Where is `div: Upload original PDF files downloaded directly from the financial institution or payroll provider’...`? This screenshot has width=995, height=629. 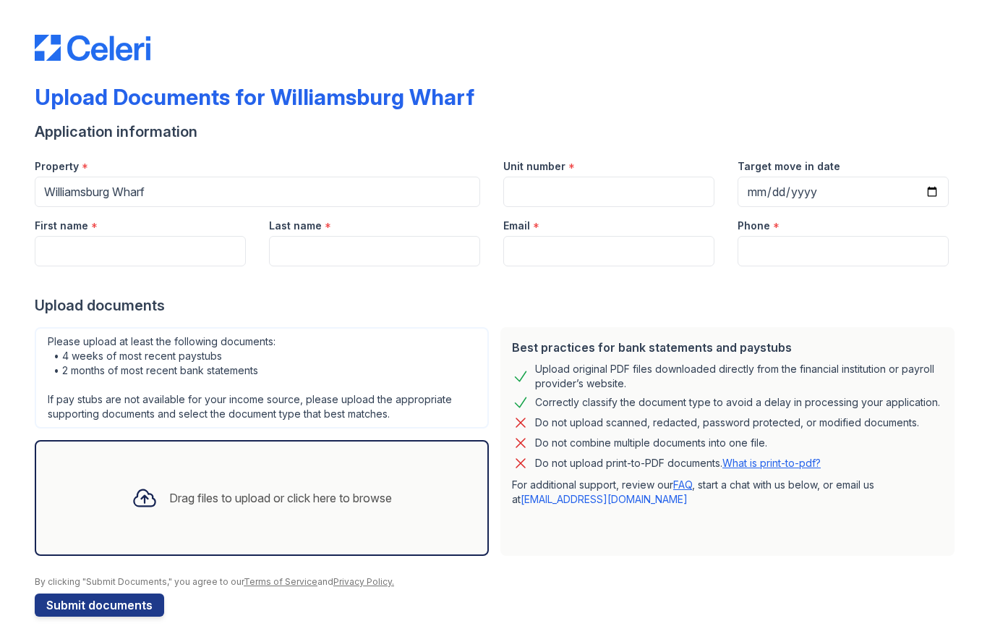
div: Upload original PDF files downloaded directly from the financial institution or payroll provider’... is located at coordinates (739, 376).